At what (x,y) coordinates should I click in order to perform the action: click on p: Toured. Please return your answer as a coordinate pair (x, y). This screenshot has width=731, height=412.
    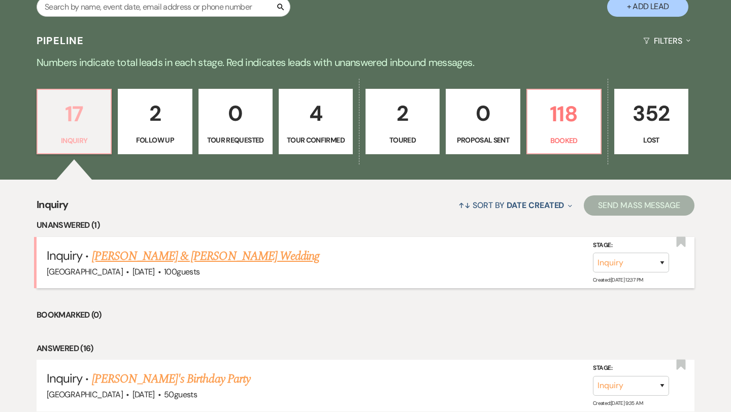
    Looking at the image, I should click on (403, 140).